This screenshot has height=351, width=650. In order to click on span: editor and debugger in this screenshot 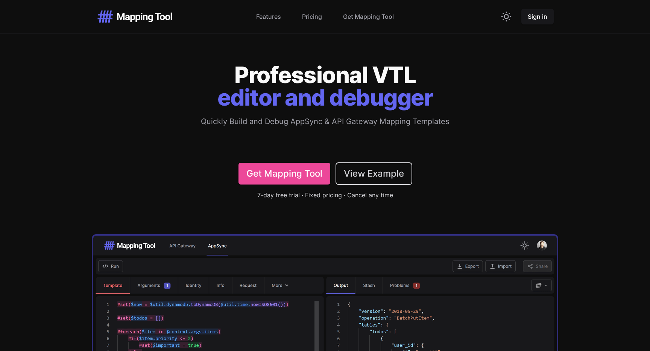, I will do `click(325, 97)`.